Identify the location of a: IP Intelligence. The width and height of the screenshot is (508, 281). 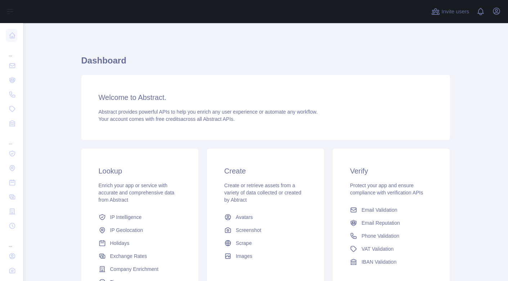
(140, 217).